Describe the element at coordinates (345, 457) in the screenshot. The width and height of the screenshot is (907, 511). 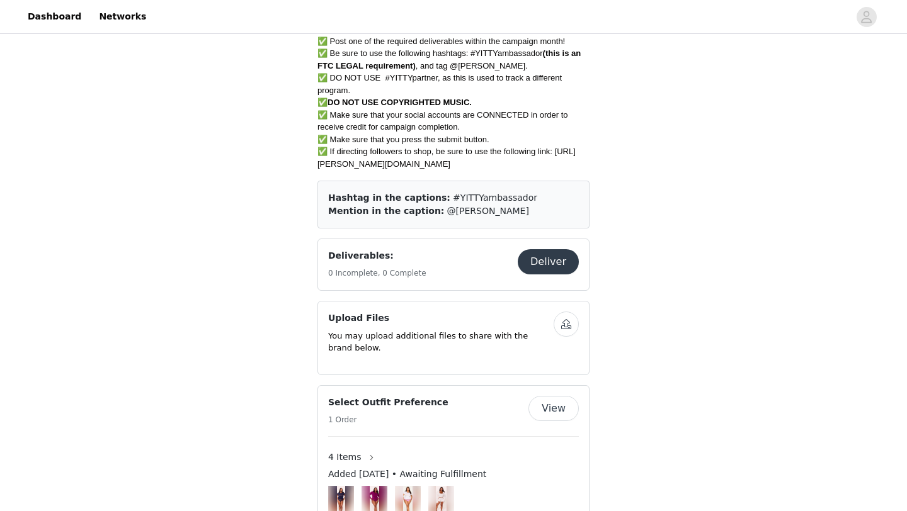
I see `span: 4 Items` at that location.